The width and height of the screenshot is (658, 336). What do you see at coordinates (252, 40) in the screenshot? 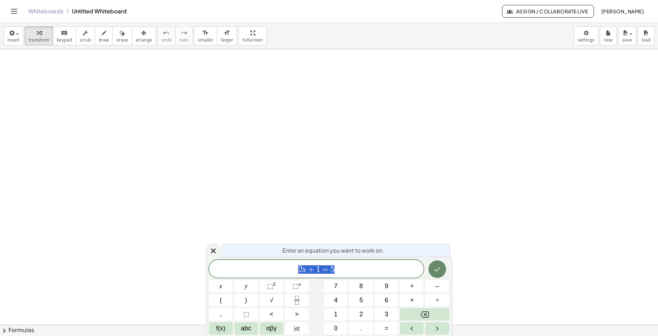
I see `span: fullscreen` at bounding box center [252, 40].